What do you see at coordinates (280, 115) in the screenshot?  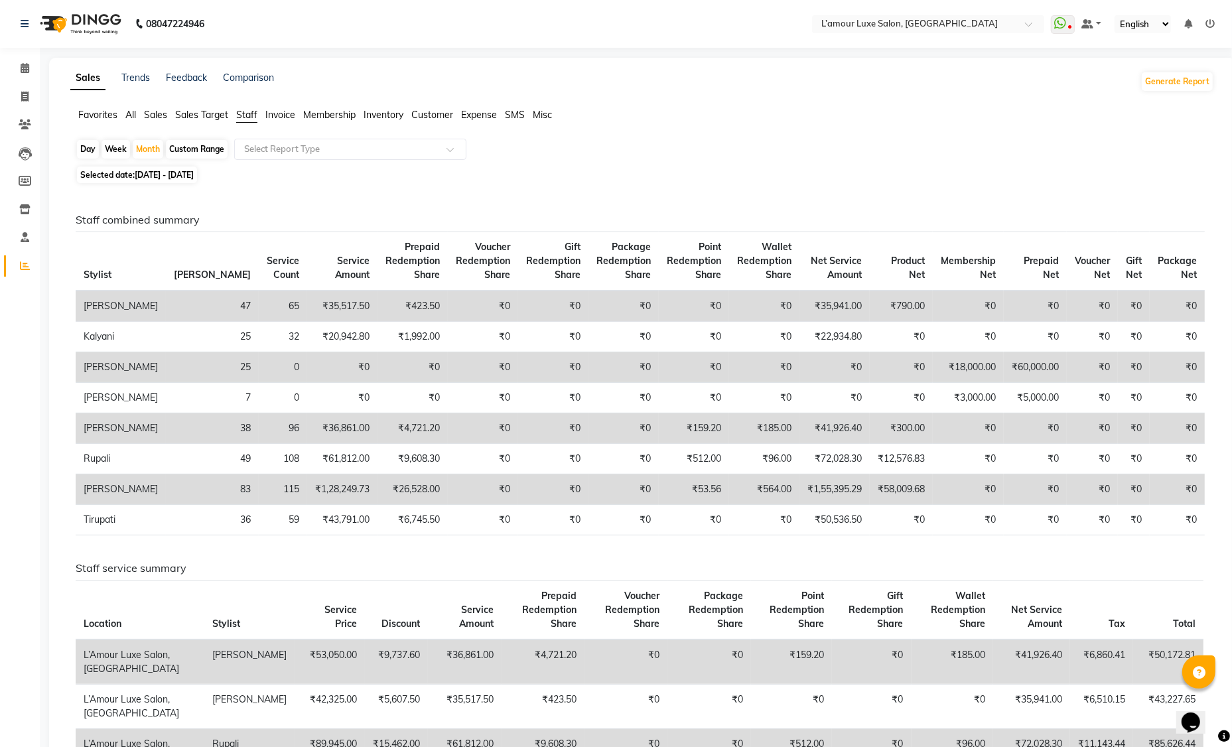 I see `span: Invoice` at bounding box center [280, 115].